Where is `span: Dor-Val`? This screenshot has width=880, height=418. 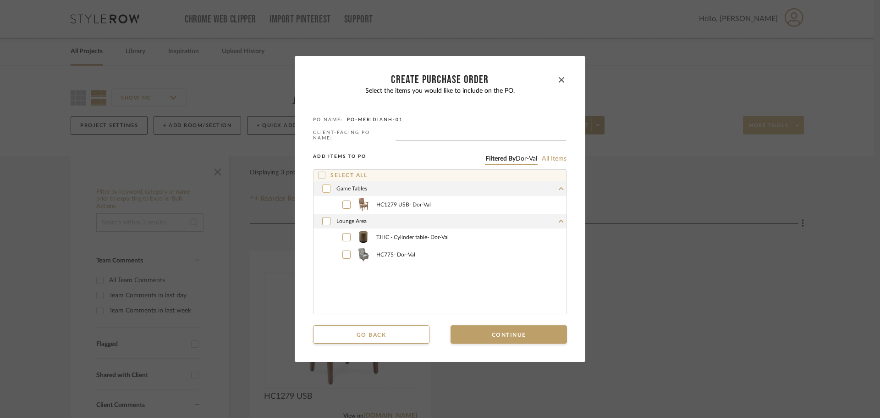
span: Dor-Val is located at coordinates (526, 159).